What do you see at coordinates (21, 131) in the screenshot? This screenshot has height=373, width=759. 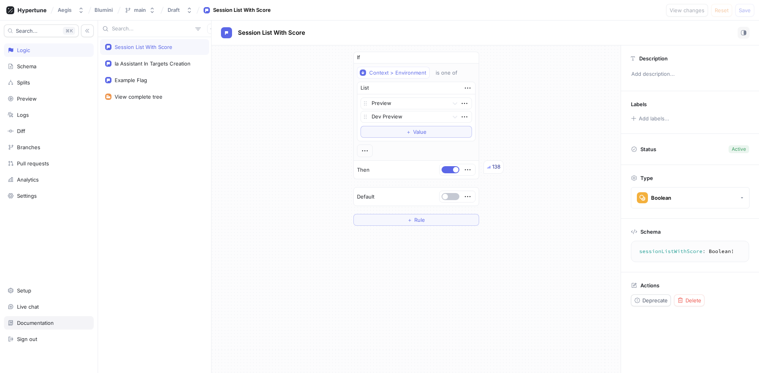 I see `div: Diff` at bounding box center [21, 131].